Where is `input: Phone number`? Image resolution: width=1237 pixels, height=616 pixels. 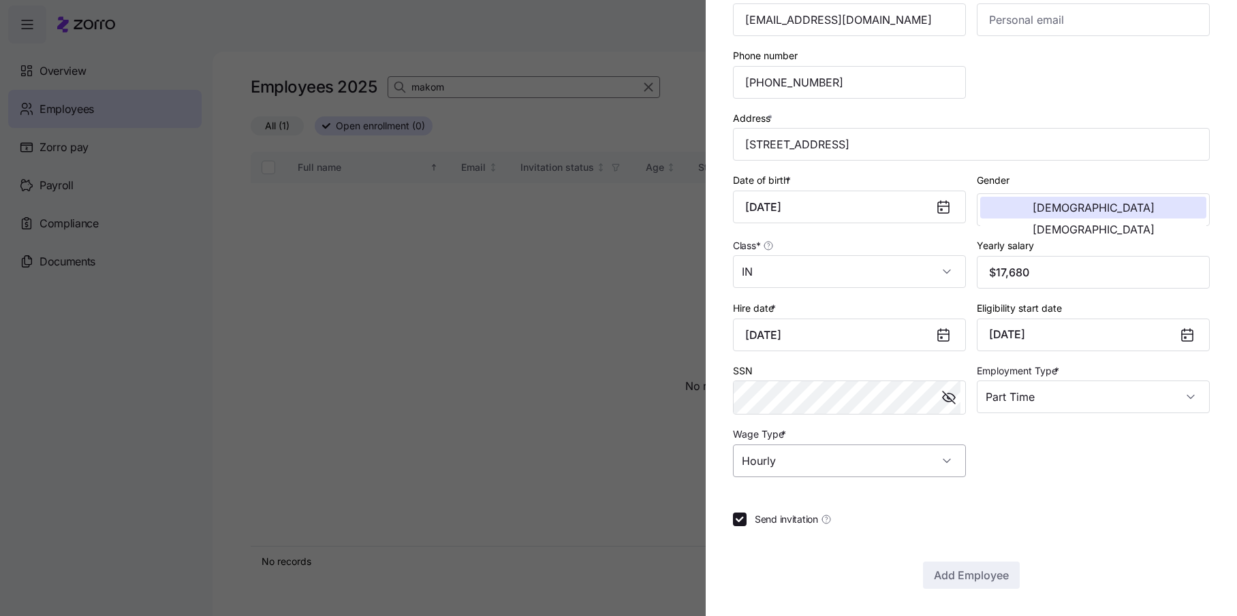 input: Phone number is located at coordinates (849, 82).